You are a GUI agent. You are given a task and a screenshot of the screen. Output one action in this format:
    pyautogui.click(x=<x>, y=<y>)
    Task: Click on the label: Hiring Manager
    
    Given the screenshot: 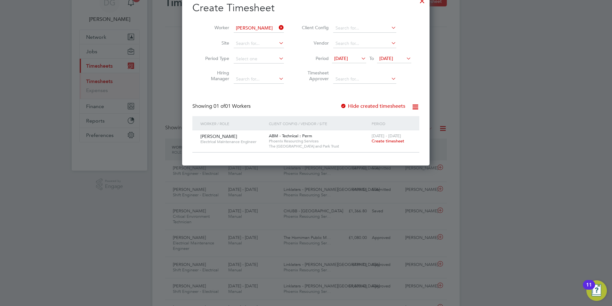 What is the action you would take?
    pyautogui.click(x=215, y=76)
    